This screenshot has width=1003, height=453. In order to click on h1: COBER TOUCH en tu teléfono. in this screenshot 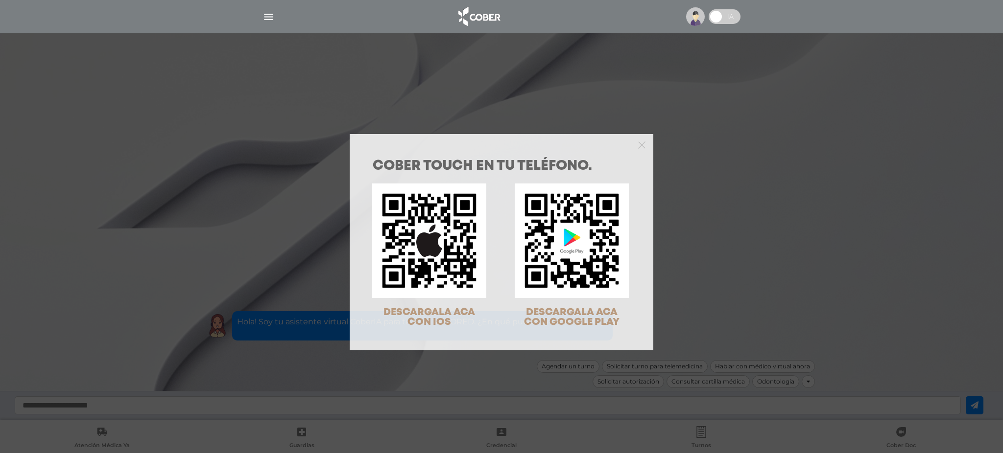, I will do `click(501, 166)`.